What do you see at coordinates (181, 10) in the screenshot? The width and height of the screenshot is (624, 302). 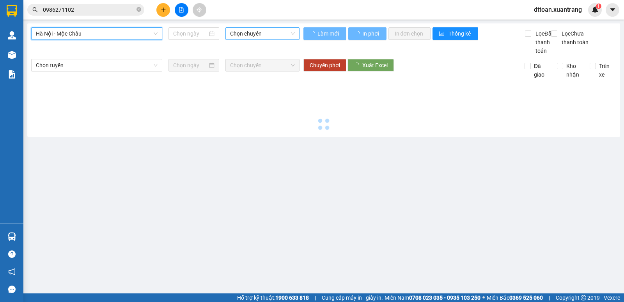 I see `span: file-add` at bounding box center [181, 10].